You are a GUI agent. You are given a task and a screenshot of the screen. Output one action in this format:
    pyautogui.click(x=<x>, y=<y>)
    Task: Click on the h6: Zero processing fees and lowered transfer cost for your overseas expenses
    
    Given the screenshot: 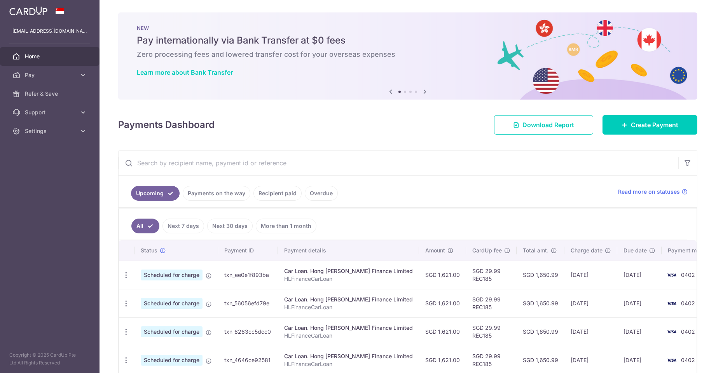 What is the action you would take?
    pyautogui.click(x=408, y=54)
    